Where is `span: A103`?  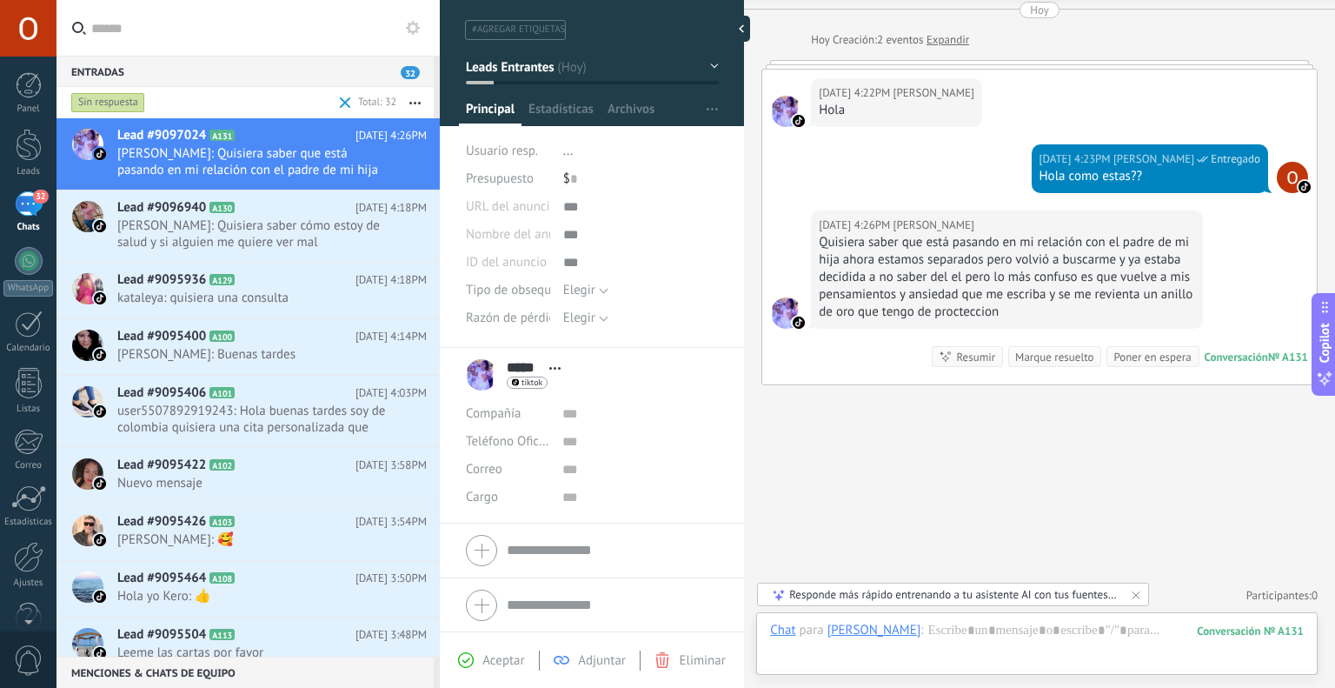 span: A103 is located at coordinates (222, 521).